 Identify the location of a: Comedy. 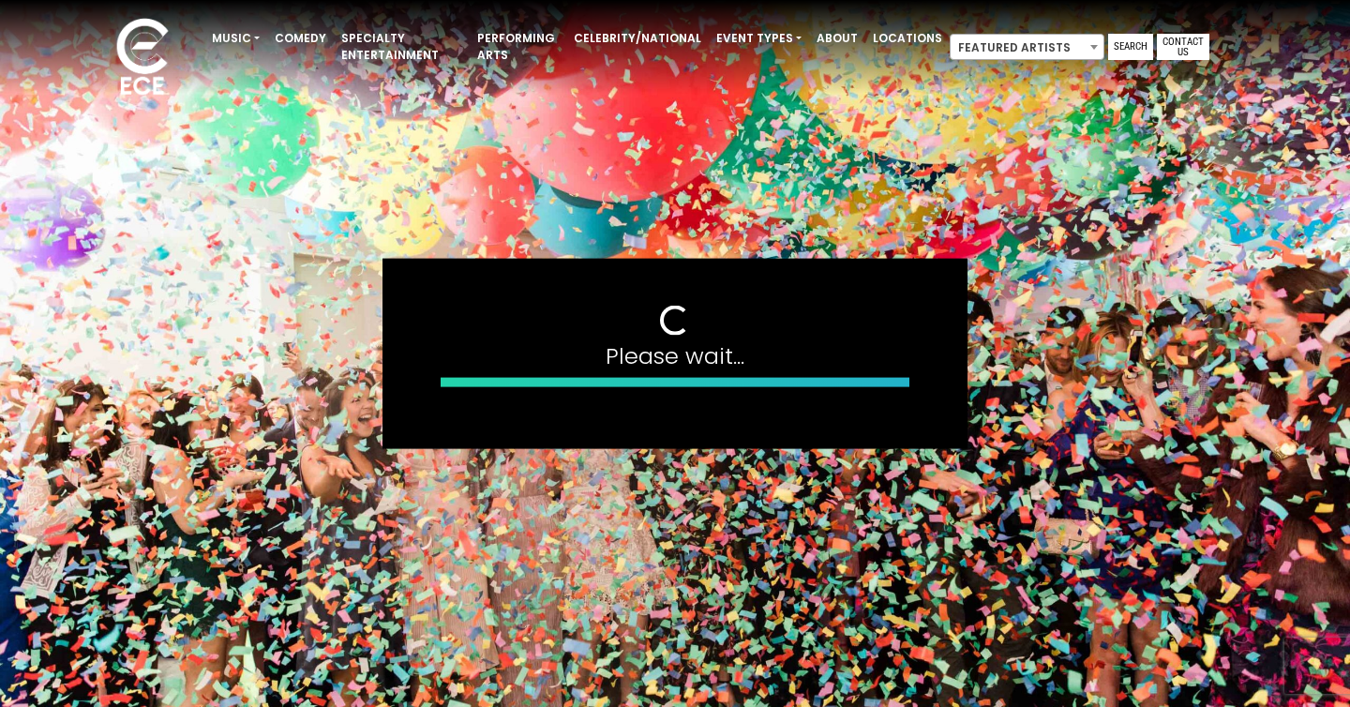
(300, 38).